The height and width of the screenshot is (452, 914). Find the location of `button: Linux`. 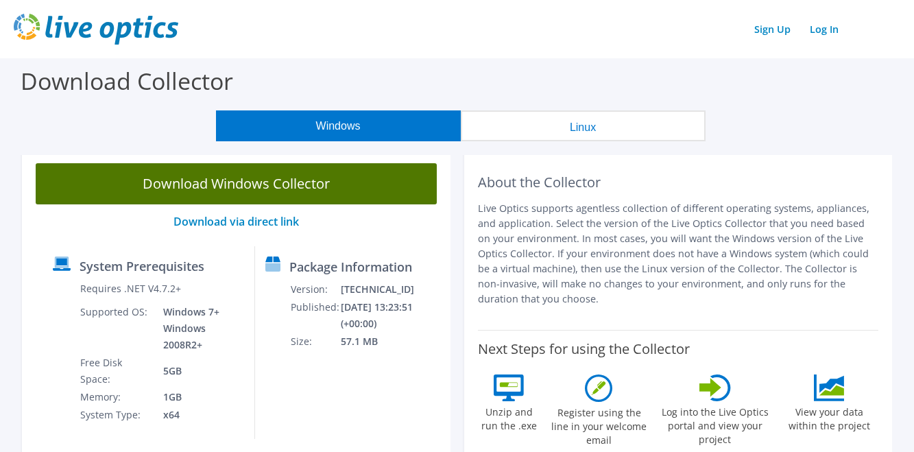

button: Linux is located at coordinates (583, 125).